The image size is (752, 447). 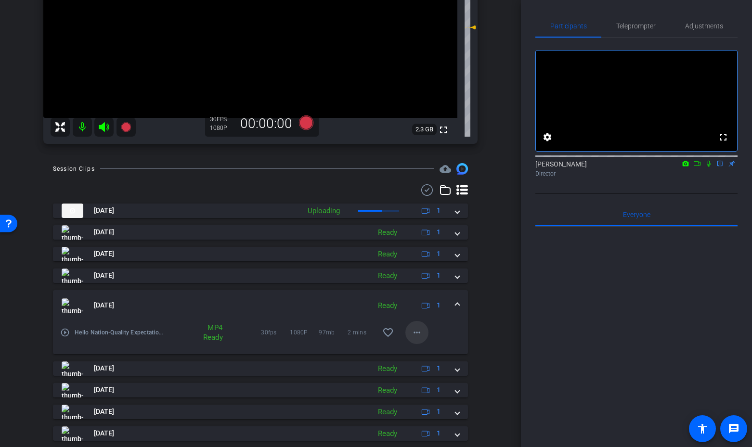 I want to click on mat-icon: 0 dB, so click(x=471, y=27).